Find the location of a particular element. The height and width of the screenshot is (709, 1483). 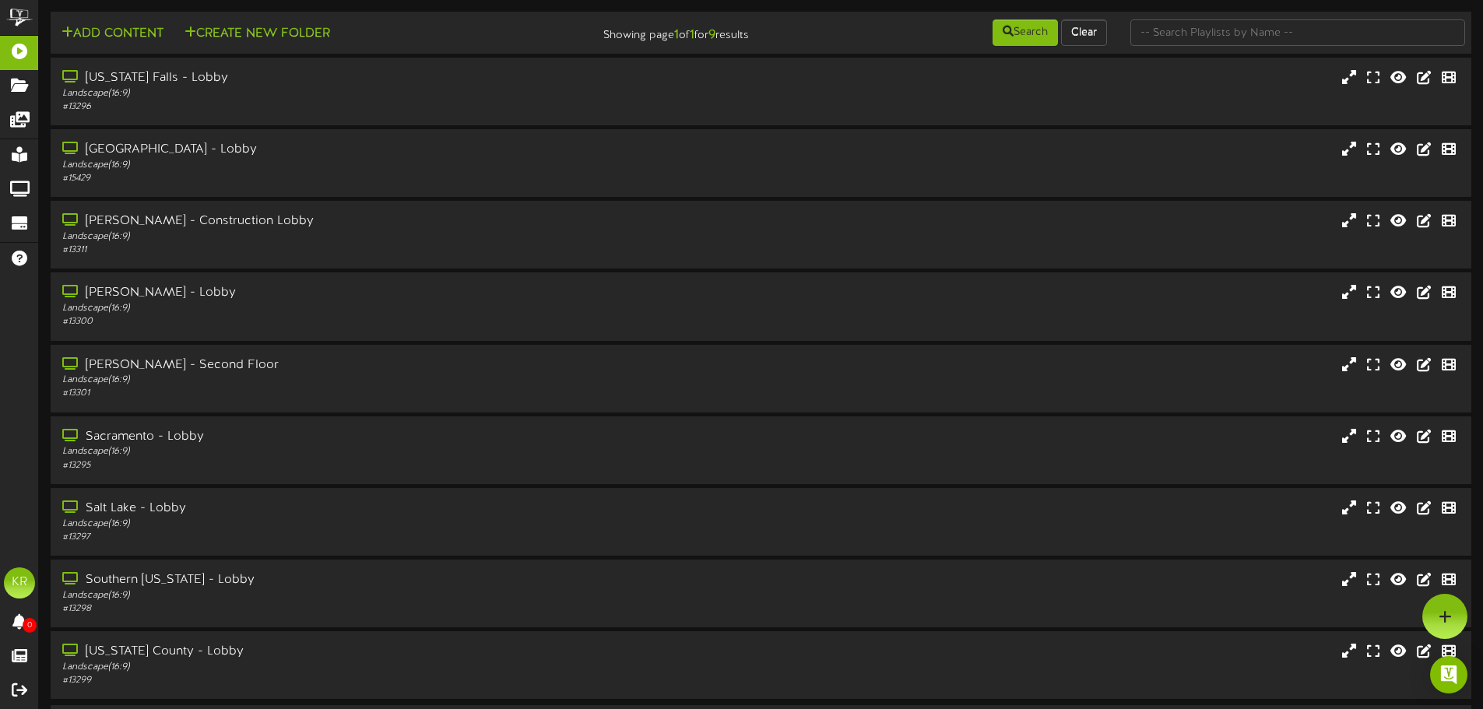

div: Showing page of for results is located at coordinates (641, 31).